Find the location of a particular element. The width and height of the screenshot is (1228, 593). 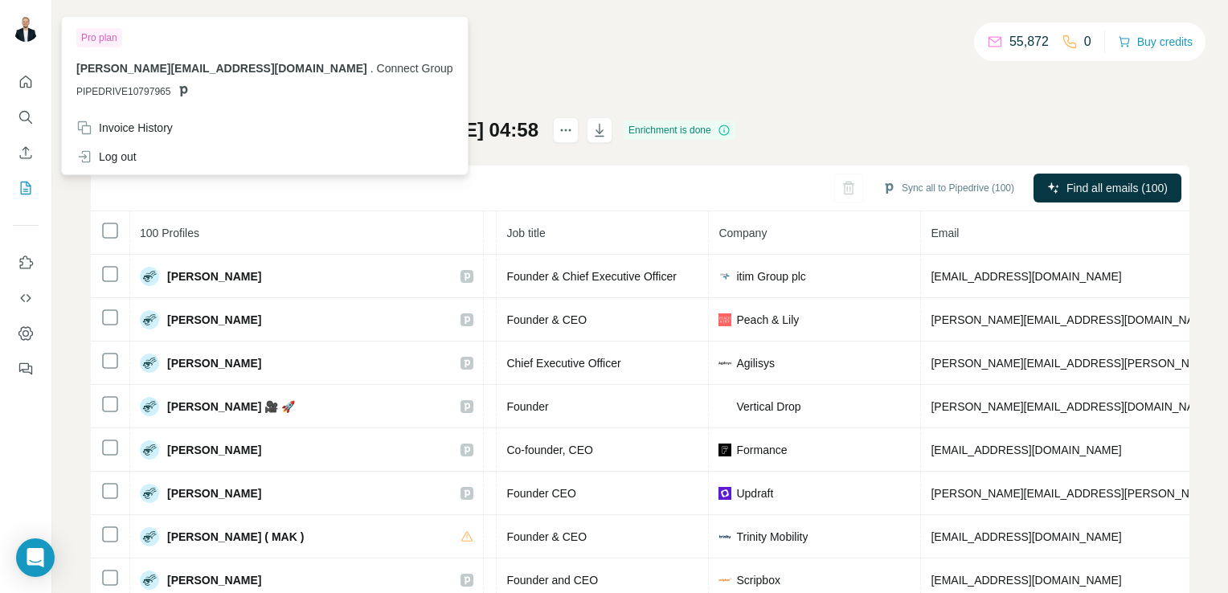

button: Quick start is located at coordinates (26, 82).